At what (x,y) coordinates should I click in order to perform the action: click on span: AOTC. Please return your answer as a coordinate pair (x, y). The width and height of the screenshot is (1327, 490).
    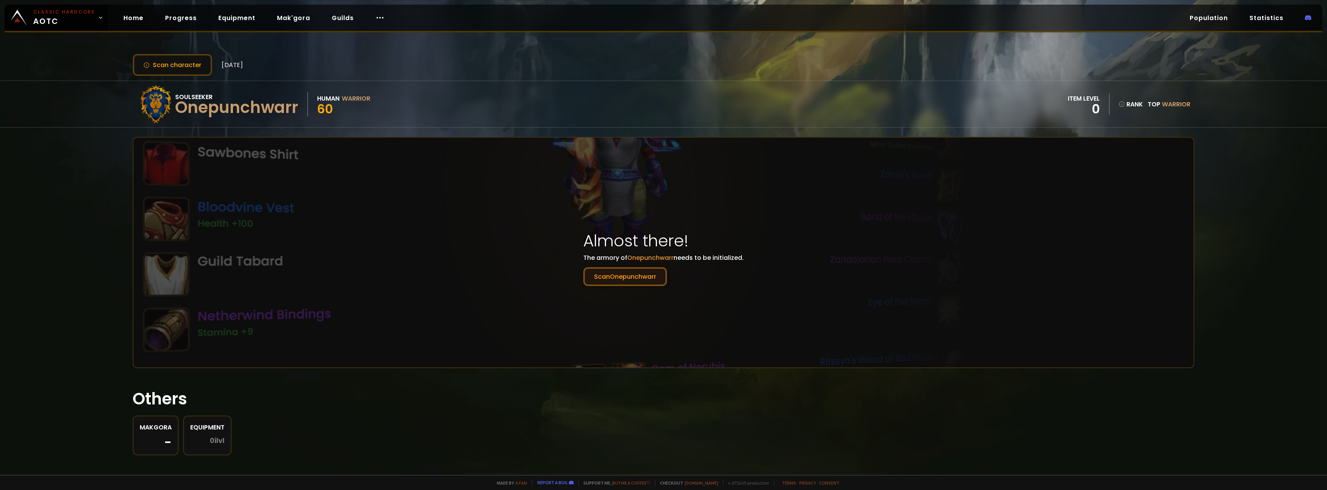
    Looking at the image, I should click on (64, 18).